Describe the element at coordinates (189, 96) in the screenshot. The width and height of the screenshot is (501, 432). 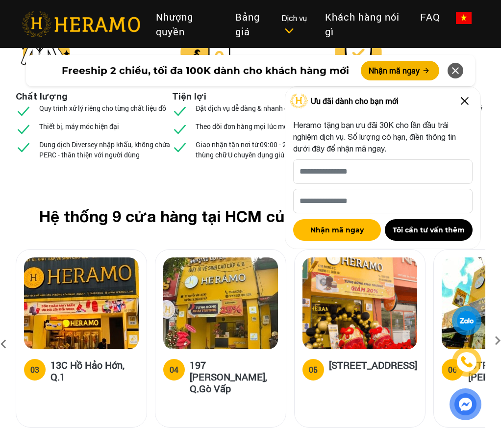
I see `li: Tiện lợi` at that location.